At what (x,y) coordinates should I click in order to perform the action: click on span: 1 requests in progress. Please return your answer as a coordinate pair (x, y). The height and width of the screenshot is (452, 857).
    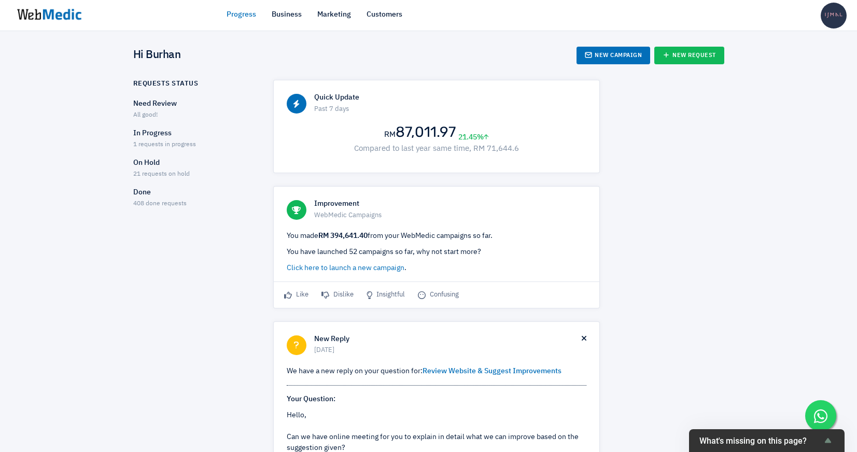
    Looking at the image, I should click on (164, 145).